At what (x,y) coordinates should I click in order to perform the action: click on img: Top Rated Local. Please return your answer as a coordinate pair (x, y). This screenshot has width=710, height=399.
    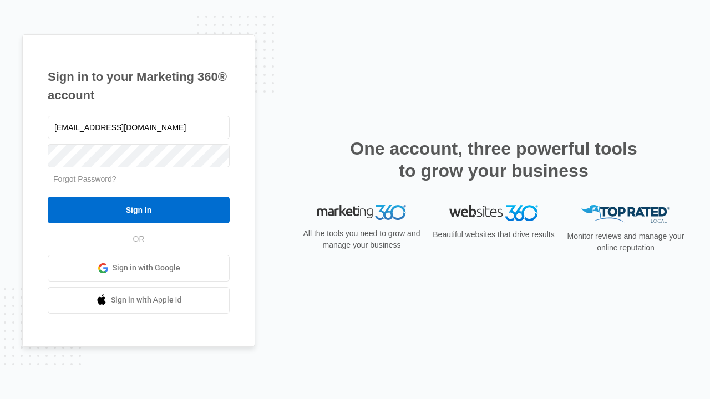
    Looking at the image, I should click on (626, 214).